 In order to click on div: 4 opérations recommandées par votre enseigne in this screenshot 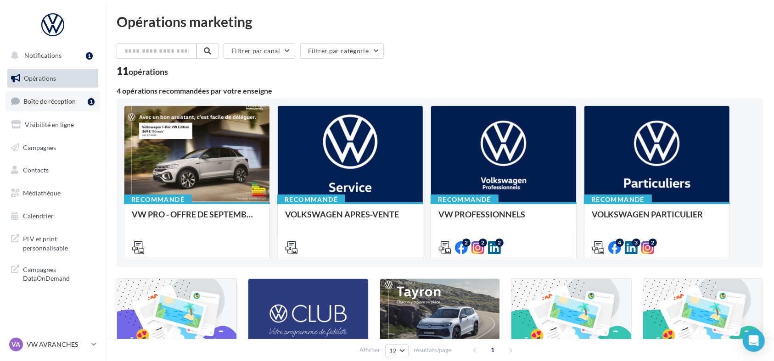, I will do `click(440, 91)`.